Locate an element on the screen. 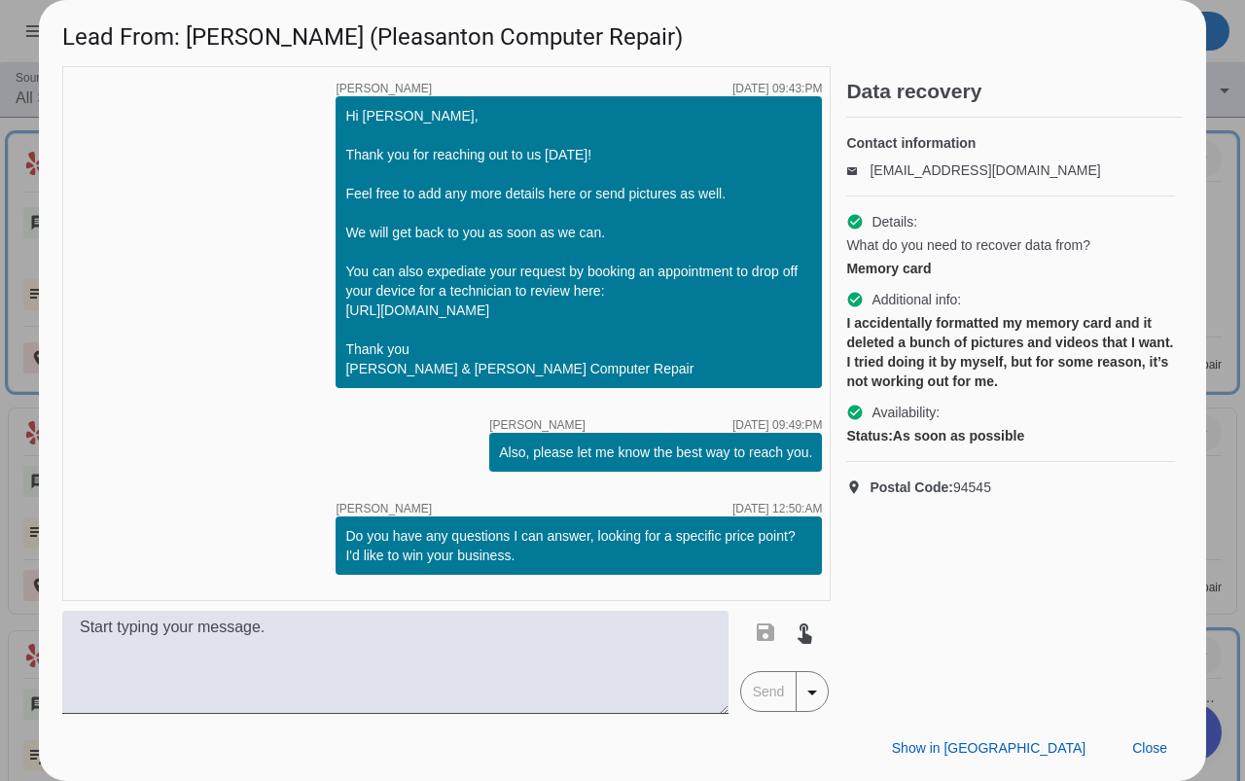 The image size is (1245, 781). strong: Postal Code: is located at coordinates (911, 487).